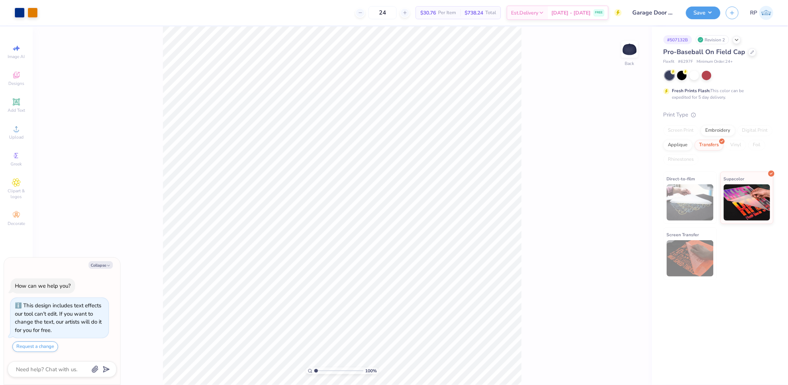 The width and height of the screenshot is (788, 385). Describe the element at coordinates (703, 13) in the screenshot. I see `button: Save` at that location.